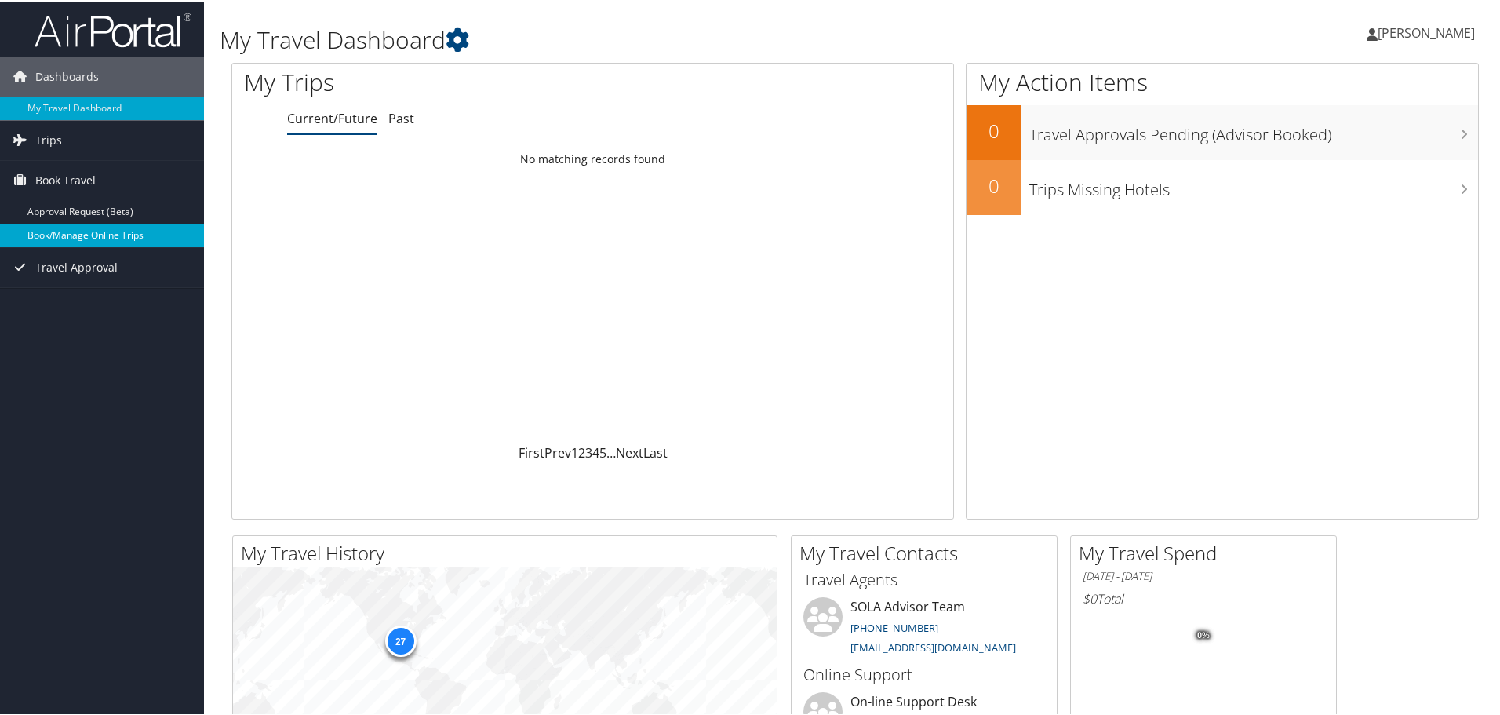 This screenshot has width=1500, height=715. I want to click on h3: Trips Missing Hotels, so click(1254, 184).